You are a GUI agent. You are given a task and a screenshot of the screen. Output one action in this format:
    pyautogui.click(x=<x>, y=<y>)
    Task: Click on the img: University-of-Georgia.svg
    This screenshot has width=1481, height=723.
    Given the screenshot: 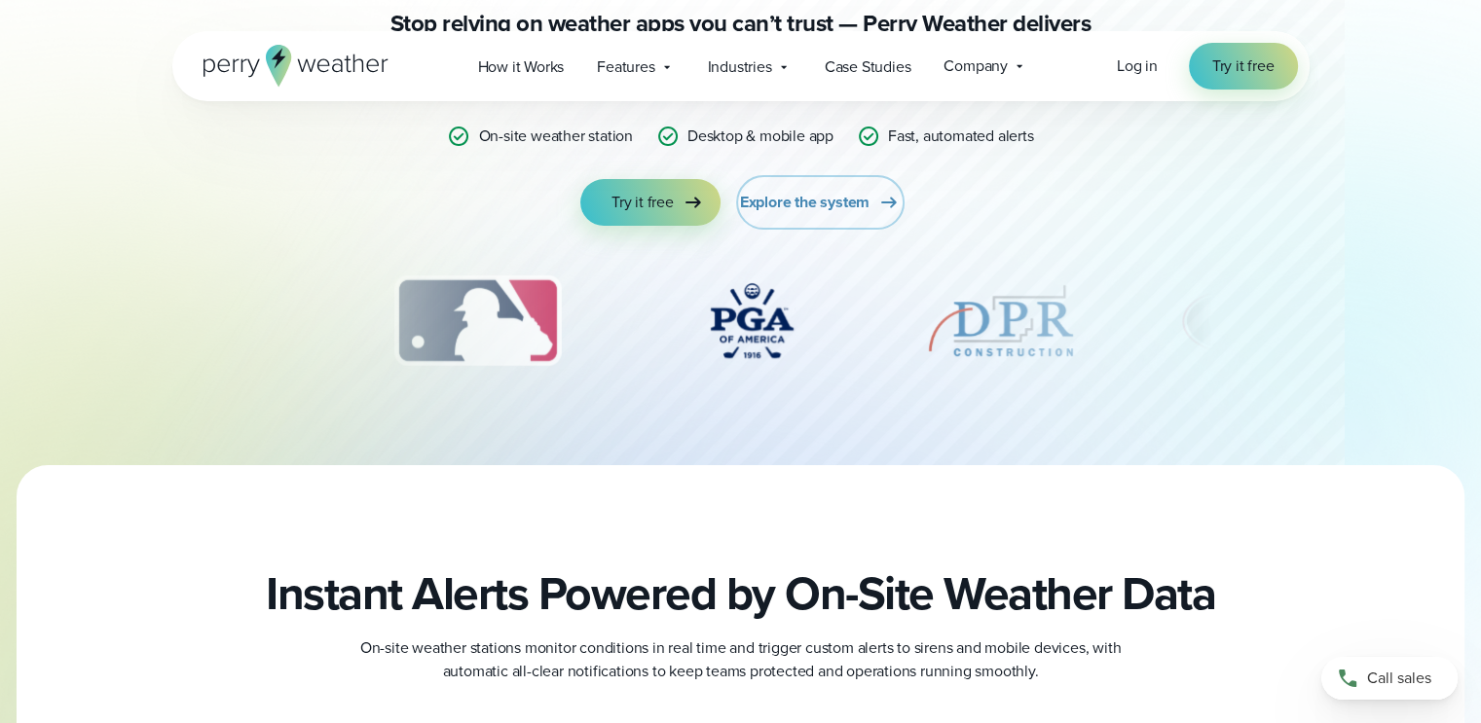 What is the action you would take?
    pyautogui.click(x=1232, y=321)
    